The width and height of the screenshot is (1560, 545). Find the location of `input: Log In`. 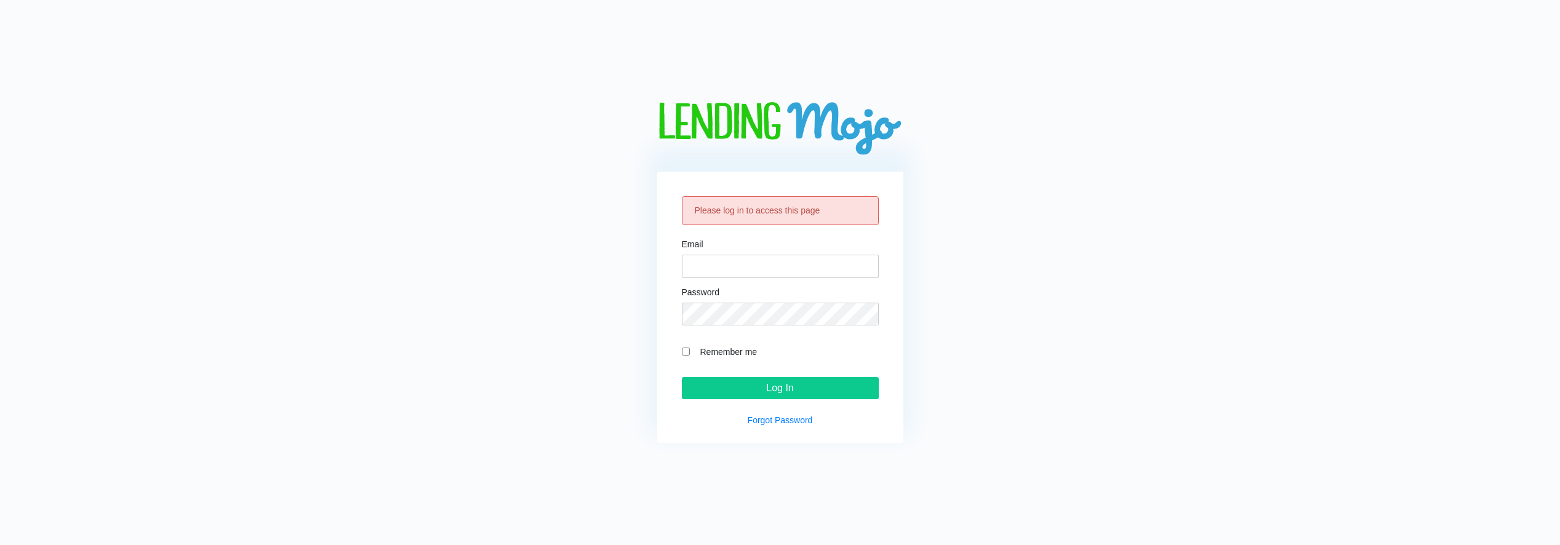

input: Log In is located at coordinates (780, 388).